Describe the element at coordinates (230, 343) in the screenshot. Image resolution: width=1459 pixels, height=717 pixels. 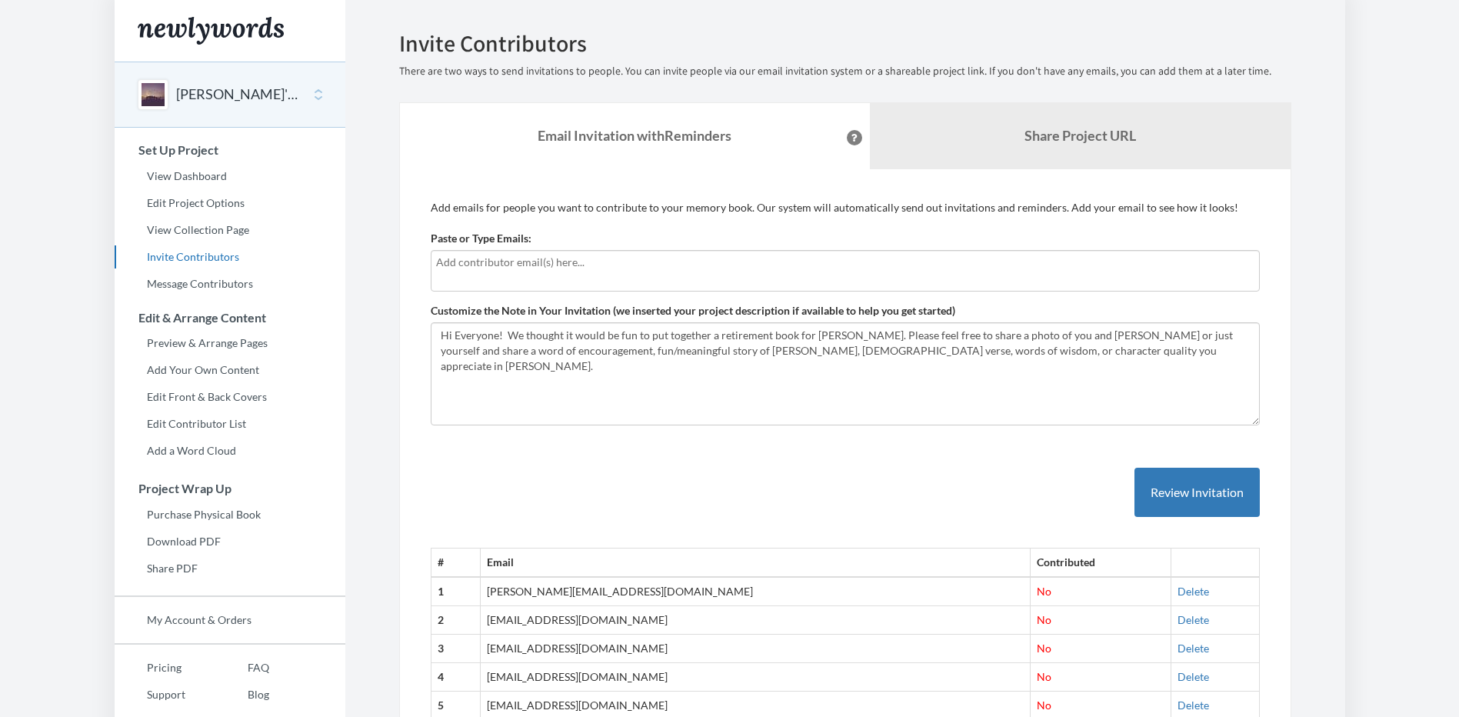
I see `a: Preview & Arrange Pages` at that location.